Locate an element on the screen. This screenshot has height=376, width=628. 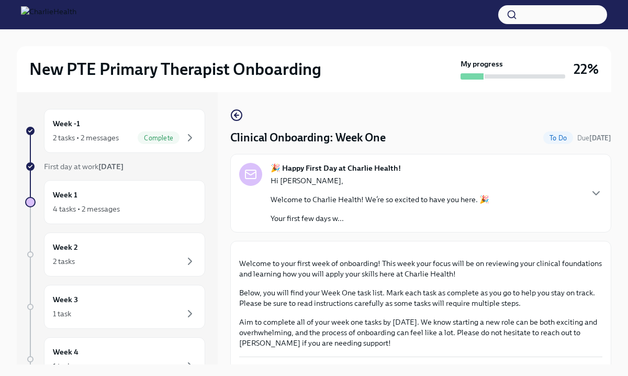
a: Week 14 tasks • 2 messages is located at coordinates (115, 202).